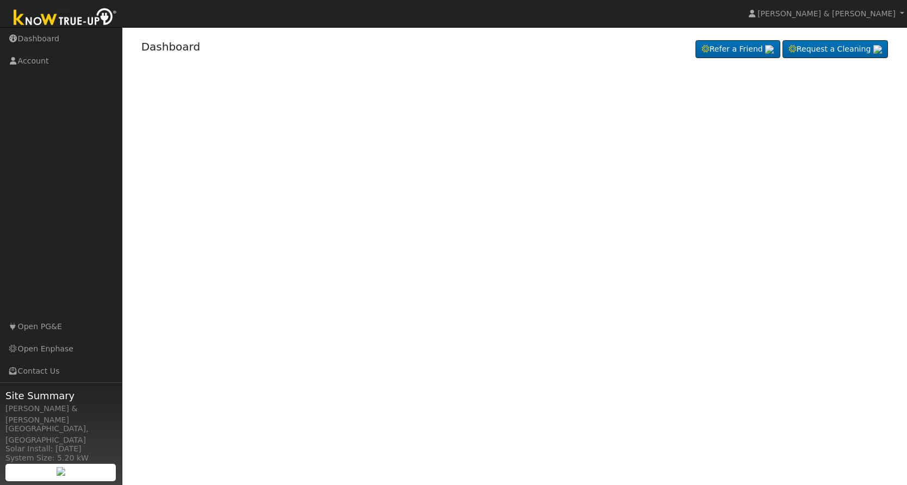  I want to click on span: Site Summary, so click(61, 396).